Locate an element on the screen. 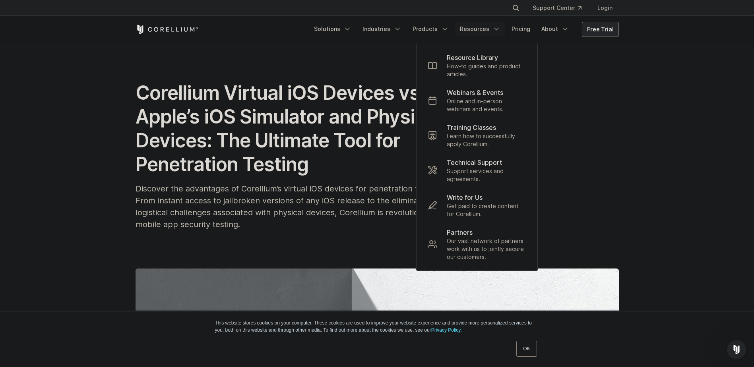  a: Resource Library How-to guides and product articles. is located at coordinates (477, 66).